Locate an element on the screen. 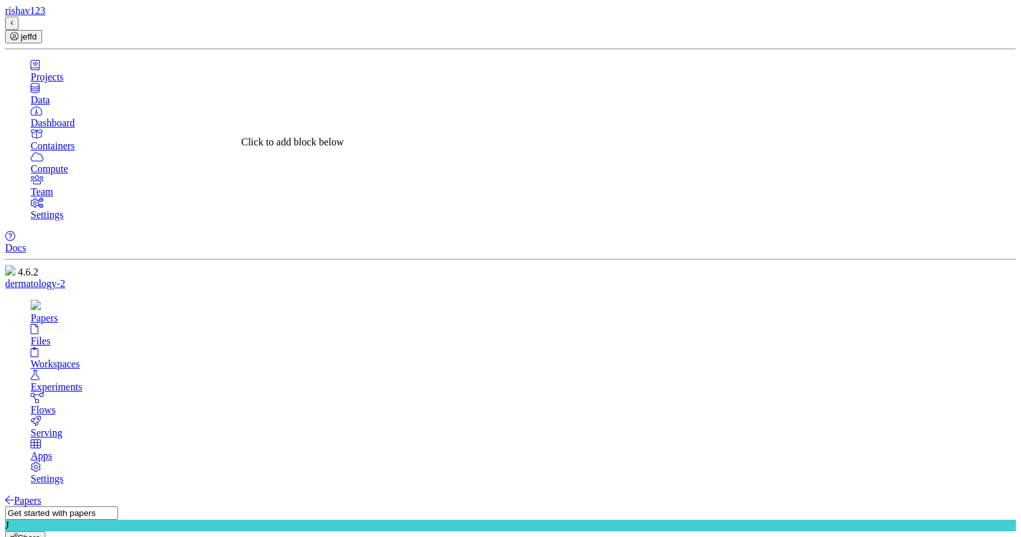 Image resolution: width=1021 pixels, height=537 pixels. div: Team is located at coordinates (523, 192).